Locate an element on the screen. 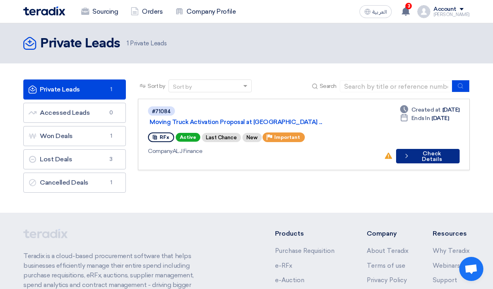  a: Won Deals1 is located at coordinates (74, 136).